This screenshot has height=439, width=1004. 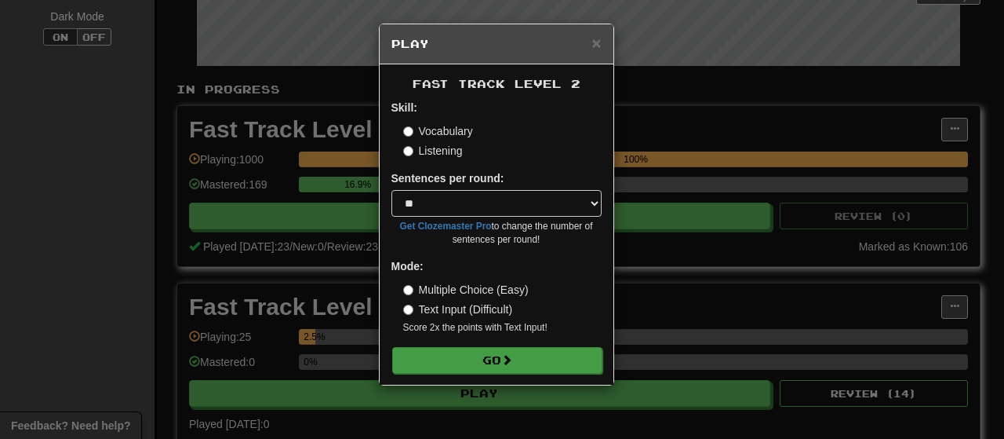 I want to click on span: Fast Track Level 2, so click(x=497, y=83).